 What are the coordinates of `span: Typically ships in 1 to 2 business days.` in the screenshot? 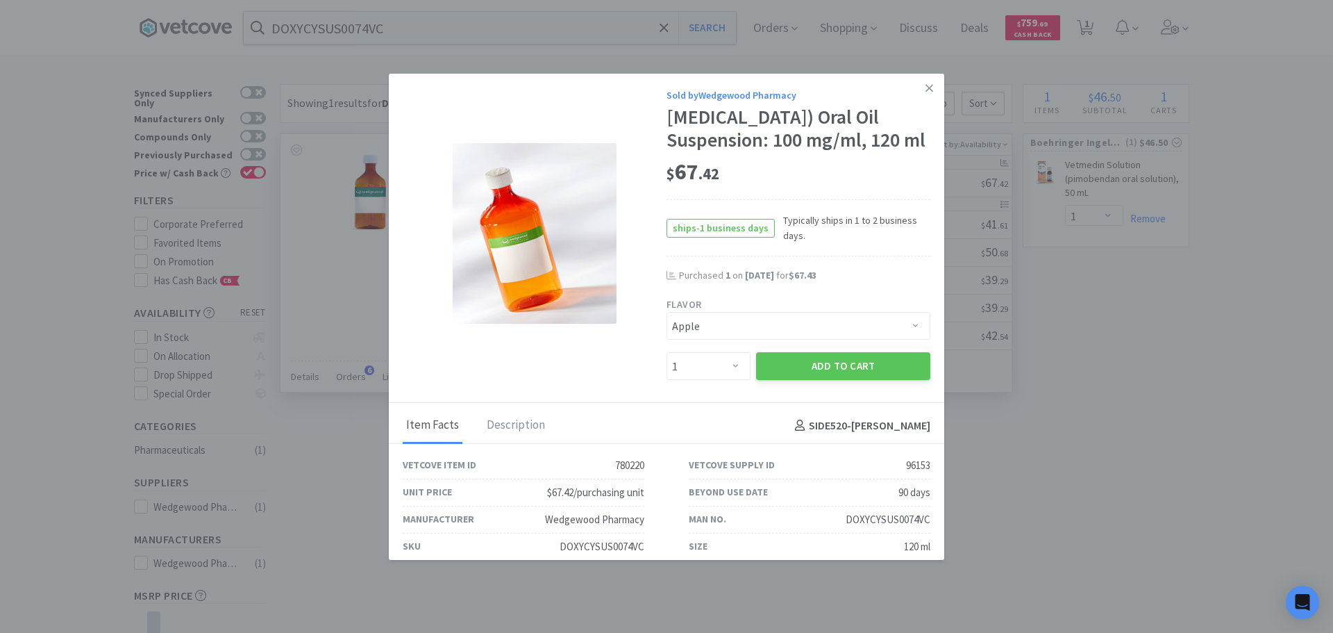 It's located at (853, 228).